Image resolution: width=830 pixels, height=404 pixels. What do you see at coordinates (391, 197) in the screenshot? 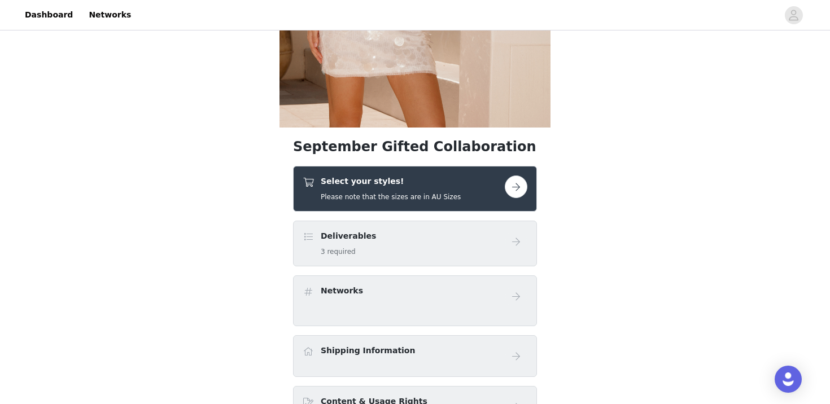
I see `h5: Please note that the sizes are in AU Sizes` at bounding box center [391, 197].